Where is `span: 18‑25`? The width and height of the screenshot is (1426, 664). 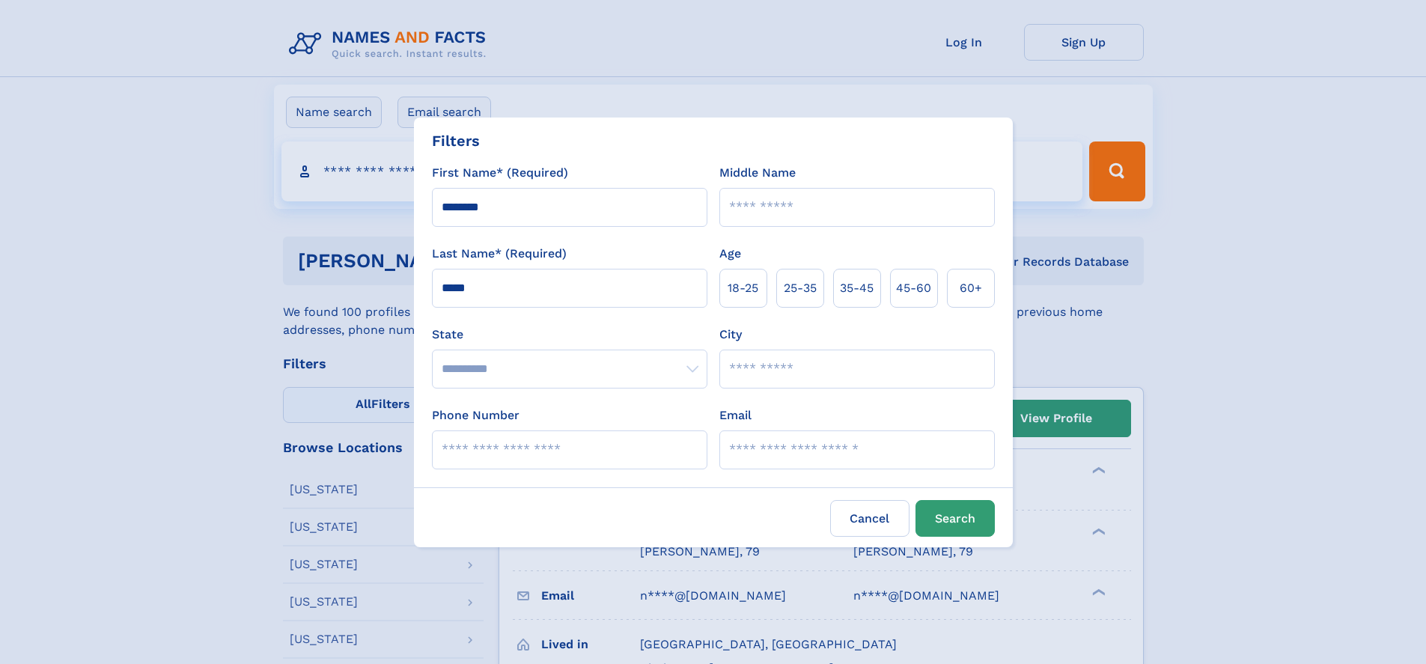 span: 18‑25 is located at coordinates (743, 288).